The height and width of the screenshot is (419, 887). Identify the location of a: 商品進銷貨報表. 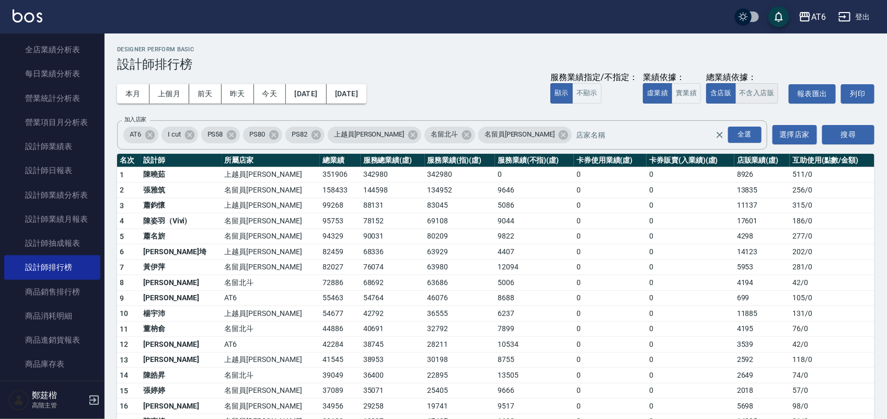
(52, 340).